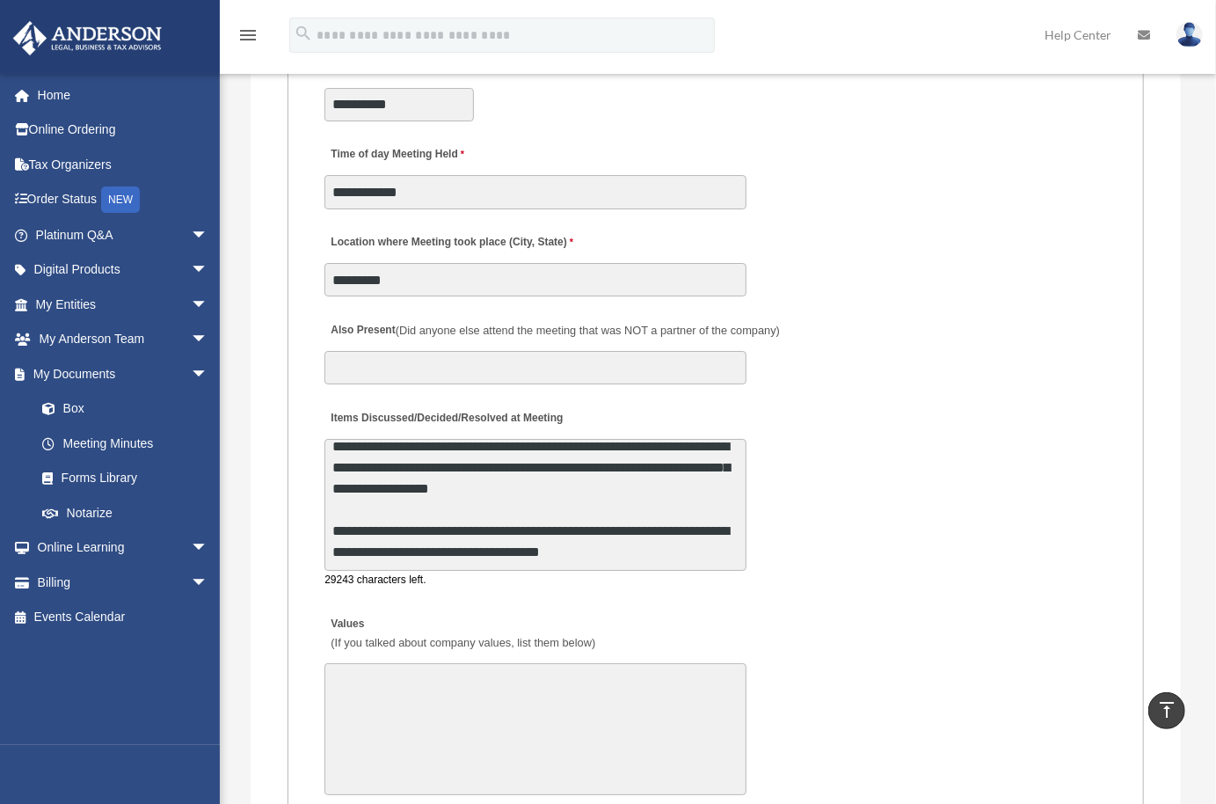 This screenshot has height=804, width=1216. Describe the element at coordinates (451, 243) in the screenshot. I see `label: Location where Meeting took place (City, State)` at that location.